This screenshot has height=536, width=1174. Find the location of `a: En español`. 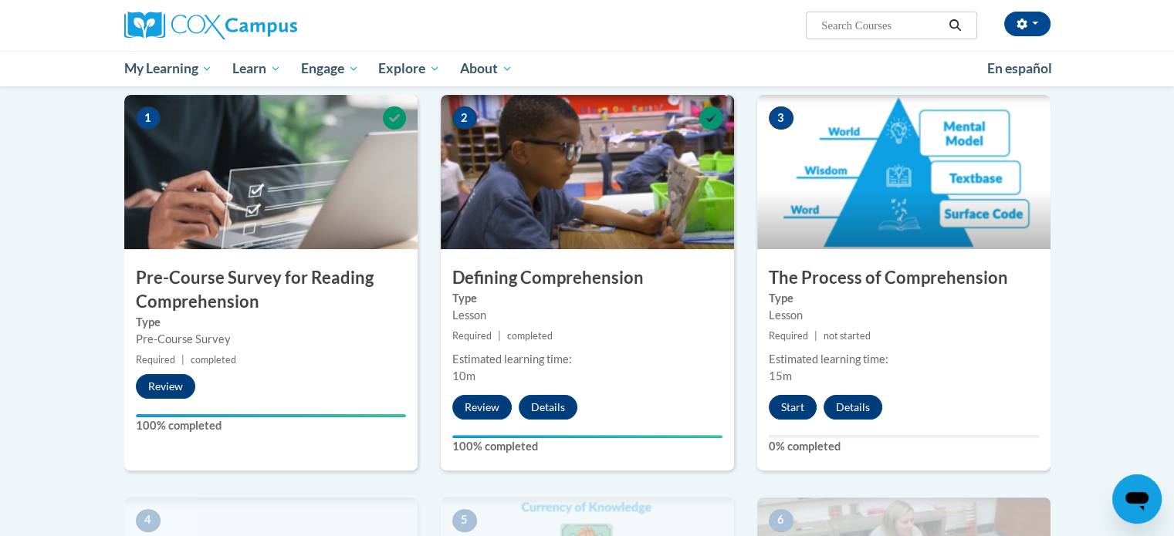

a: En español is located at coordinates (1020, 69).